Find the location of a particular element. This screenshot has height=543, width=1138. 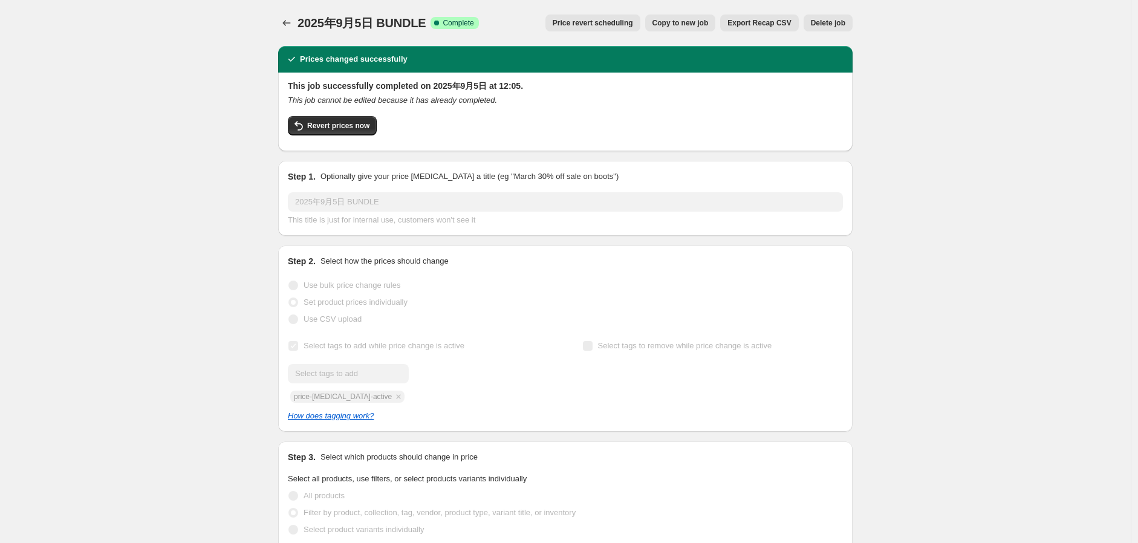

span: 2025年9月5日 BUNDLE is located at coordinates (362, 23).